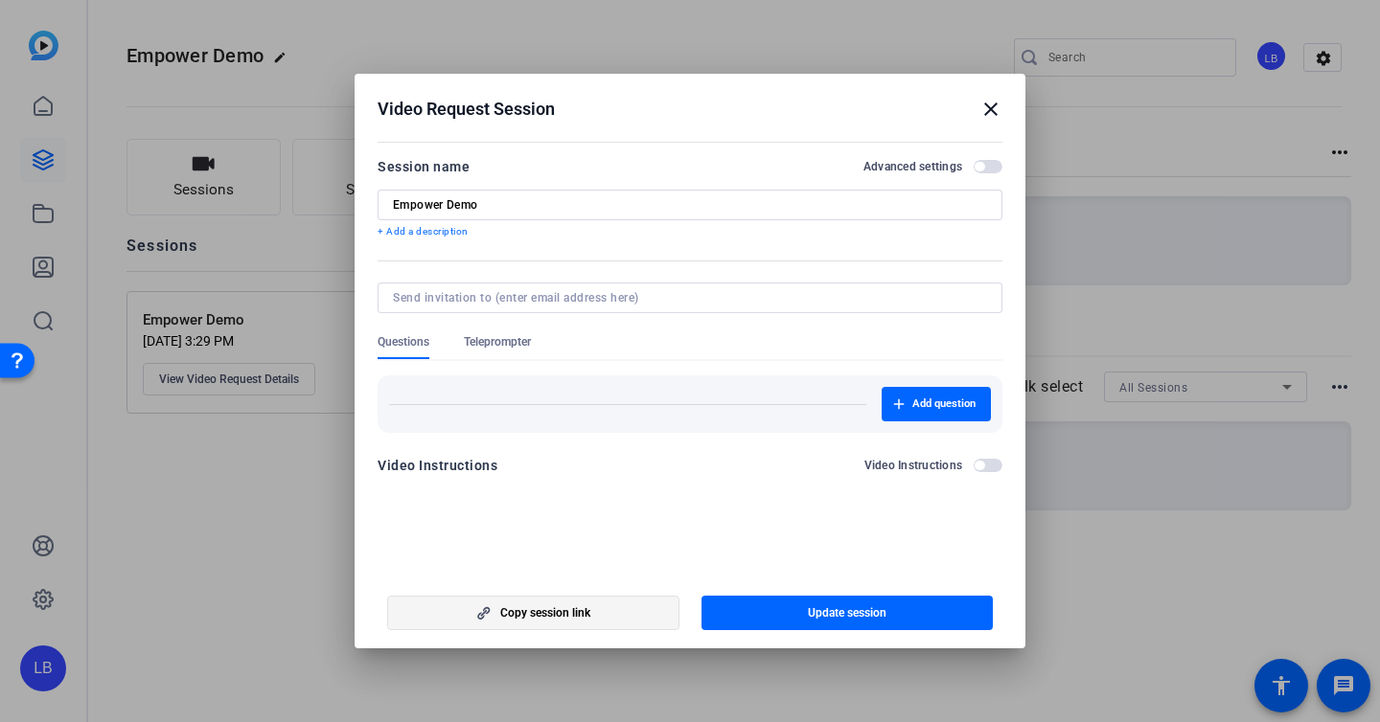  I want to click on p: + Add a description, so click(690, 232).